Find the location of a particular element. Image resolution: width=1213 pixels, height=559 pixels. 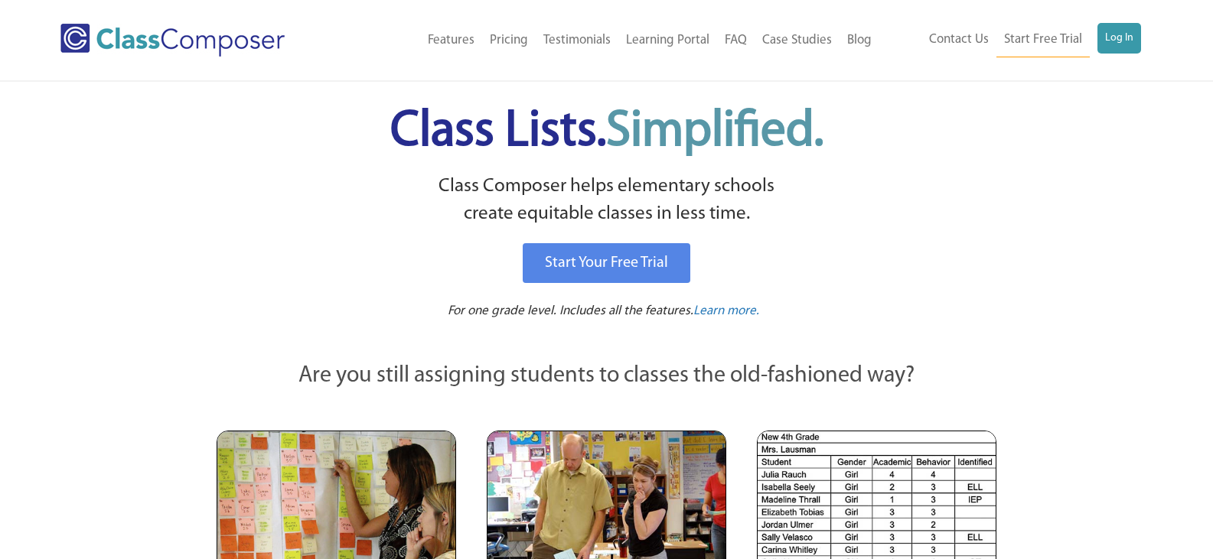

a: Pricing is located at coordinates (509, 41).